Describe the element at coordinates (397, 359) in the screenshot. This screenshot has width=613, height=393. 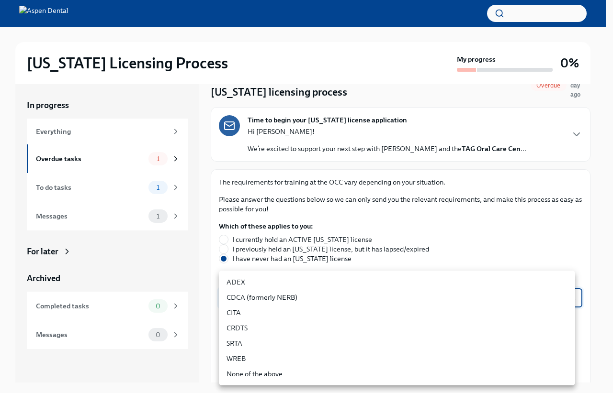
I see `li: WREB` at that location.